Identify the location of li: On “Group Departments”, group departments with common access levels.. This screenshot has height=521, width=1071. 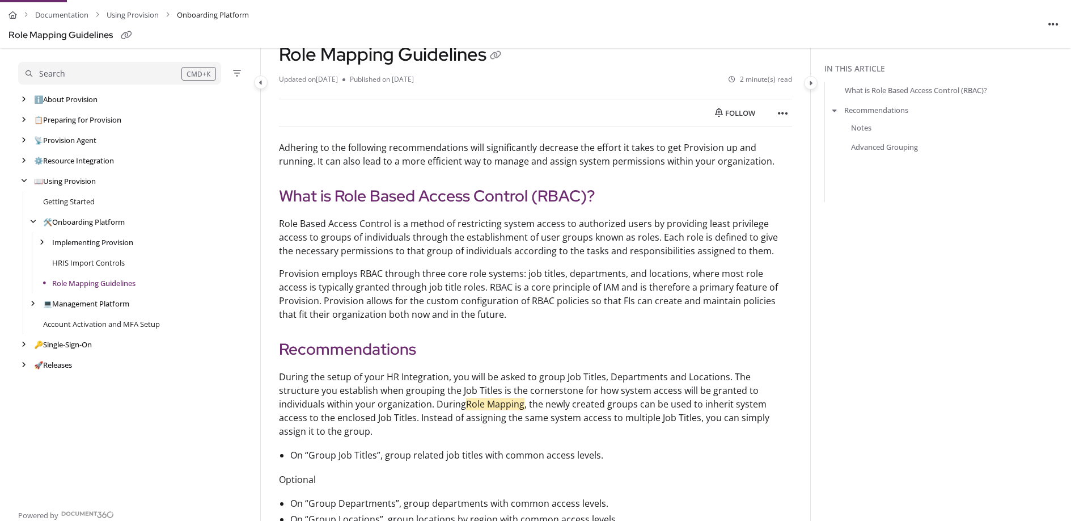
(541, 503).